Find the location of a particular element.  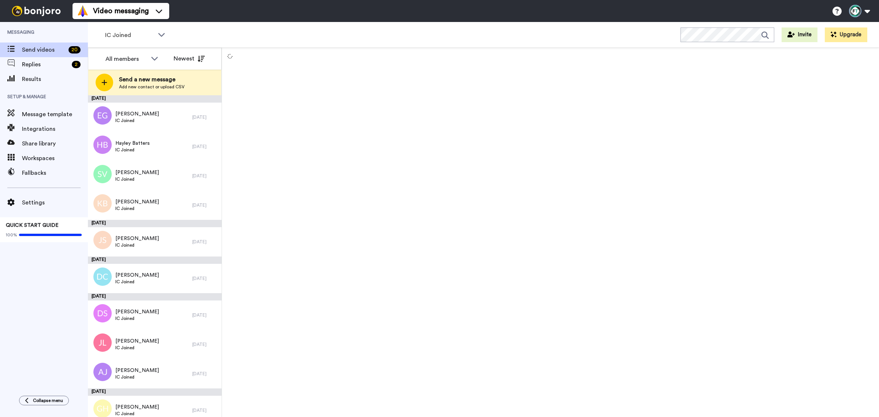

button: Invite is located at coordinates (799, 35).